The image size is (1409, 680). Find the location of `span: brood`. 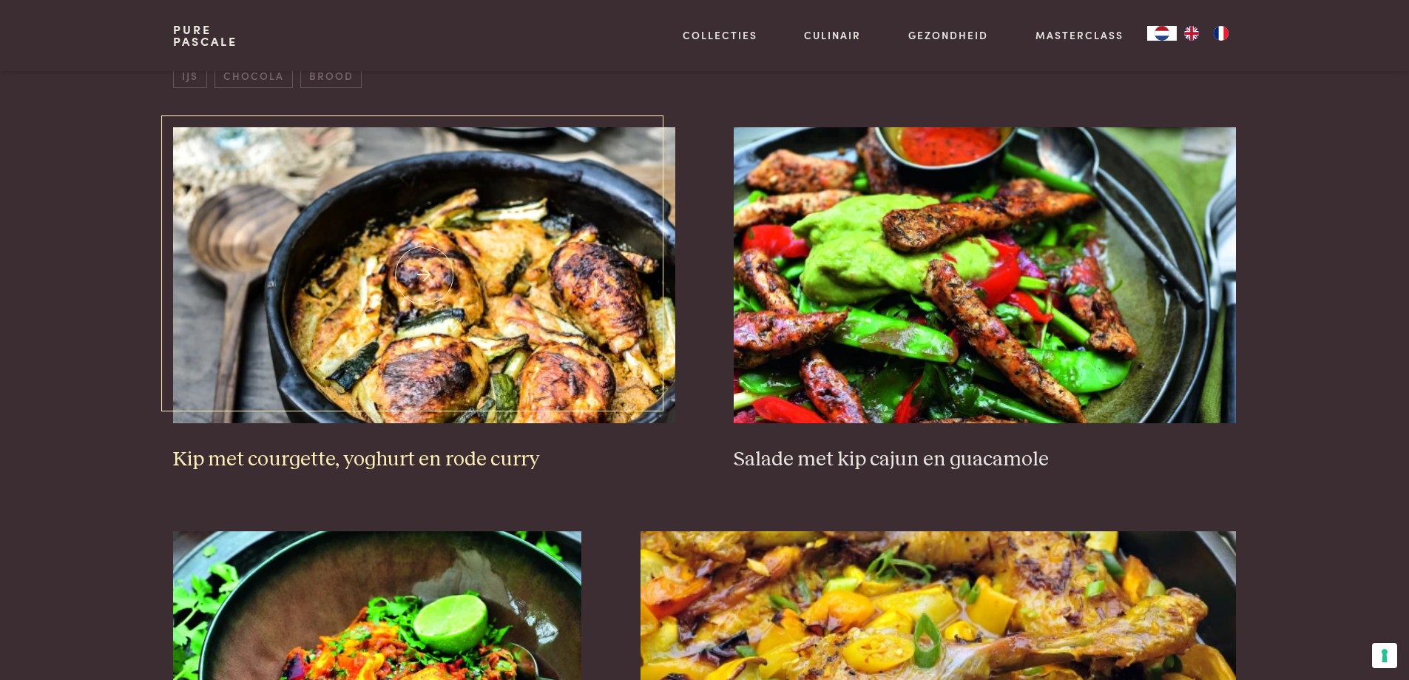

span: brood is located at coordinates (331, 75).